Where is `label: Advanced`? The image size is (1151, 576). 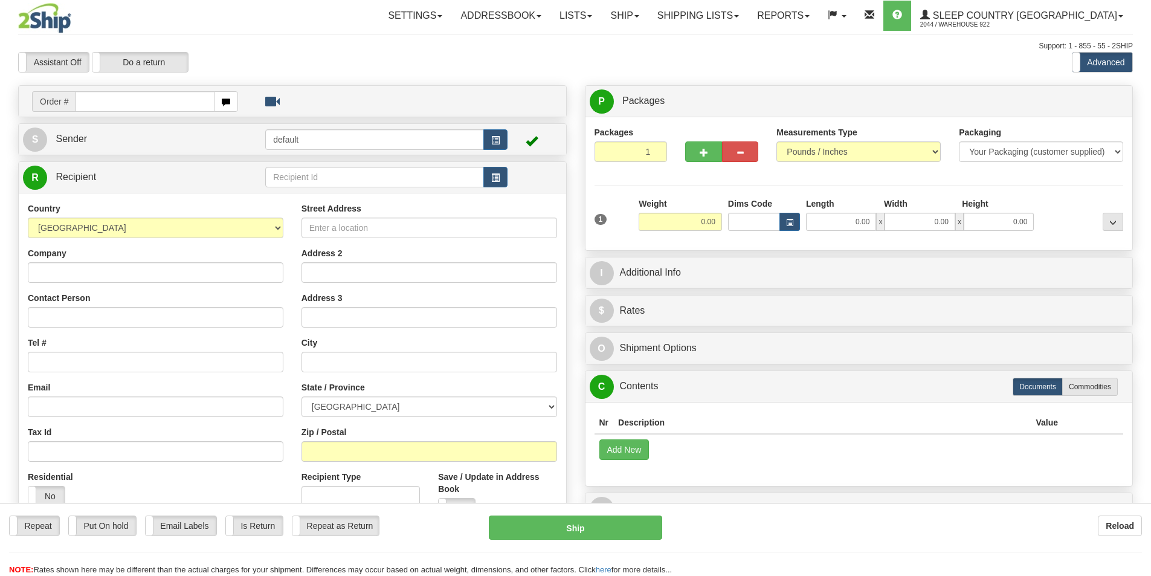 label: Advanced is located at coordinates (1102, 62).